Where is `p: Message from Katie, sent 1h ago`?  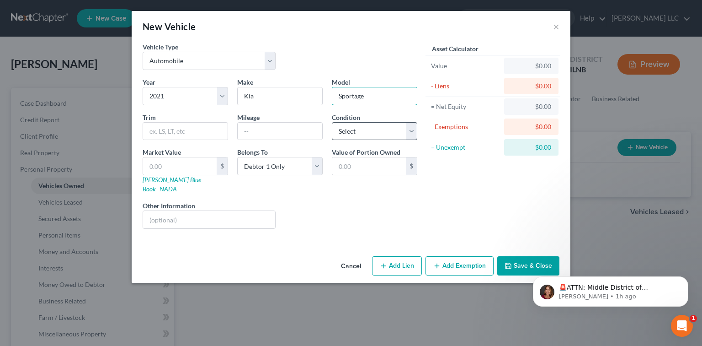
p: Message from Katie, sent 1h ago is located at coordinates (99, 39).